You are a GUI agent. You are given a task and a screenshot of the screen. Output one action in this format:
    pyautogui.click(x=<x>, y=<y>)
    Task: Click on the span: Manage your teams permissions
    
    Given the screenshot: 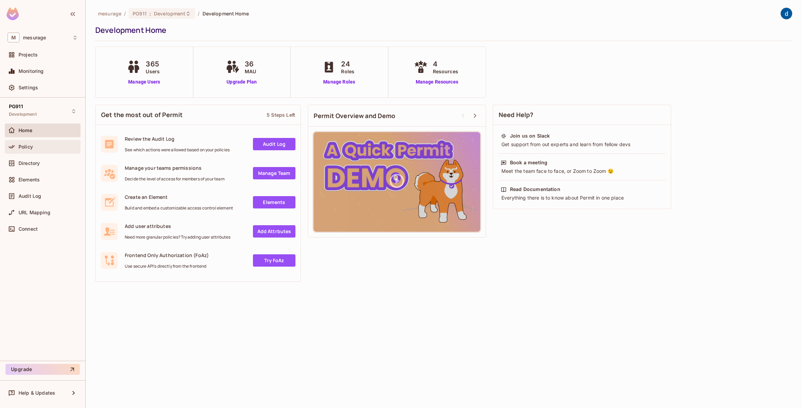 What is the action you would take?
    pyautogui.click(x=174, y=168)
    